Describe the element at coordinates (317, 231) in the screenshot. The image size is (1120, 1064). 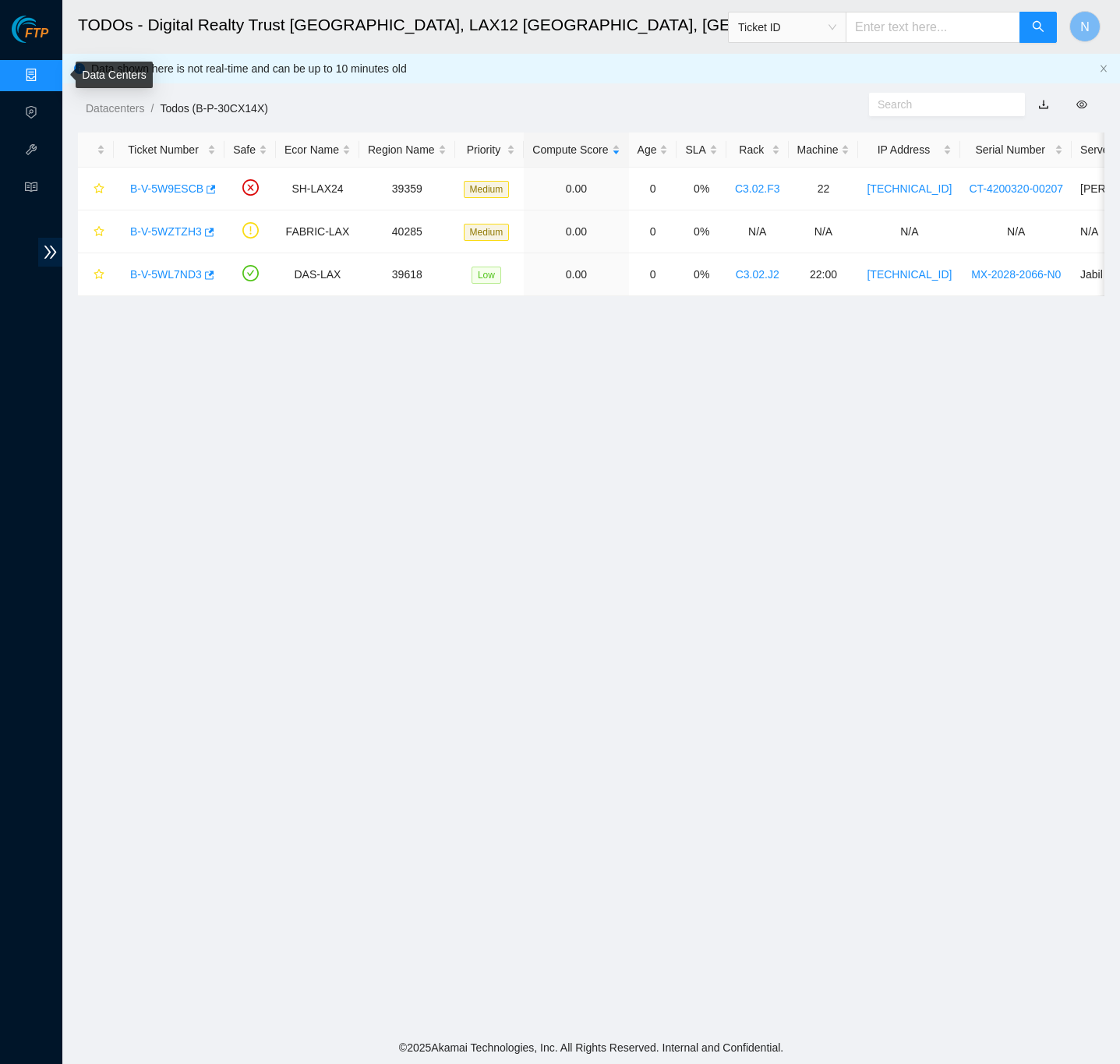
I see `td: FABRIC-LAX` at that location.